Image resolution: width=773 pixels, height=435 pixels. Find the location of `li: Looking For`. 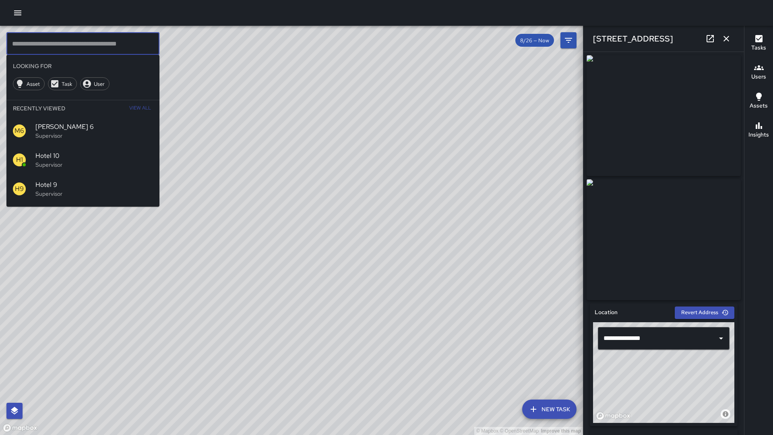

li: Looking For is located at coordinates (83, 66).